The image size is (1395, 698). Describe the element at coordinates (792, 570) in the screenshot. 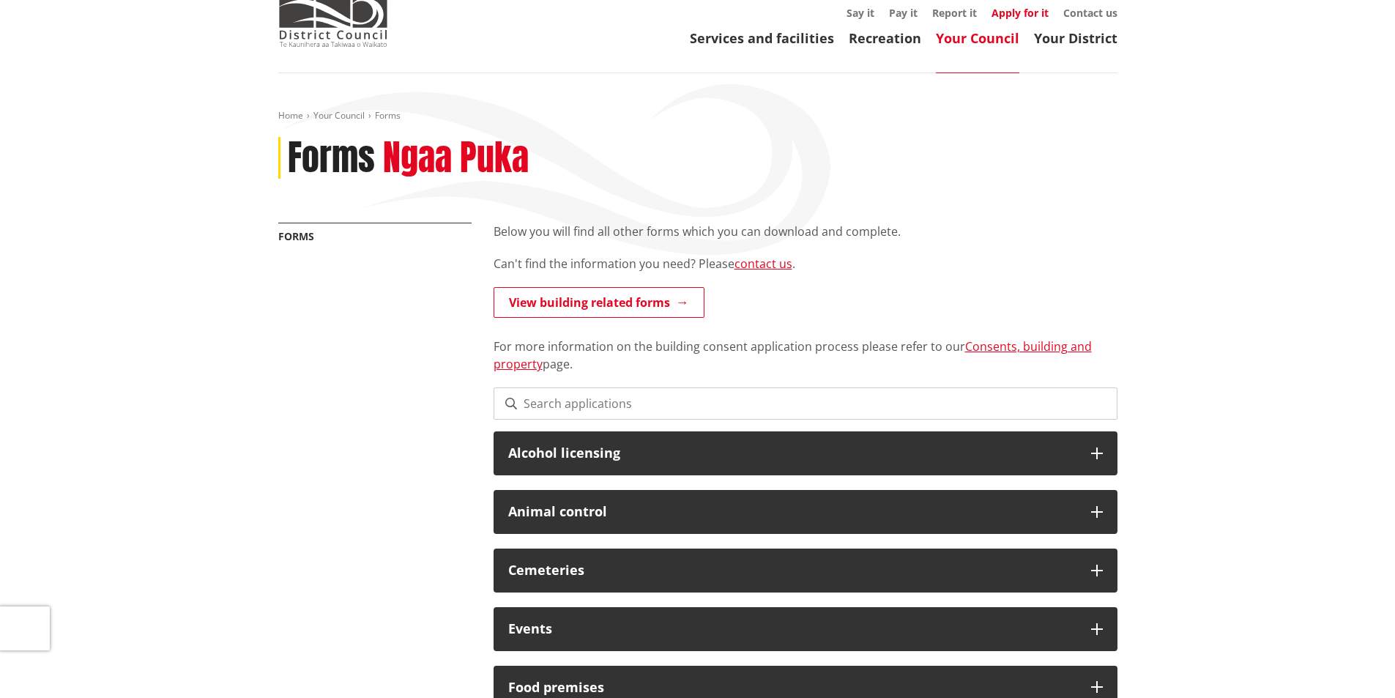

I see `h3: Cemeteries` at that location.